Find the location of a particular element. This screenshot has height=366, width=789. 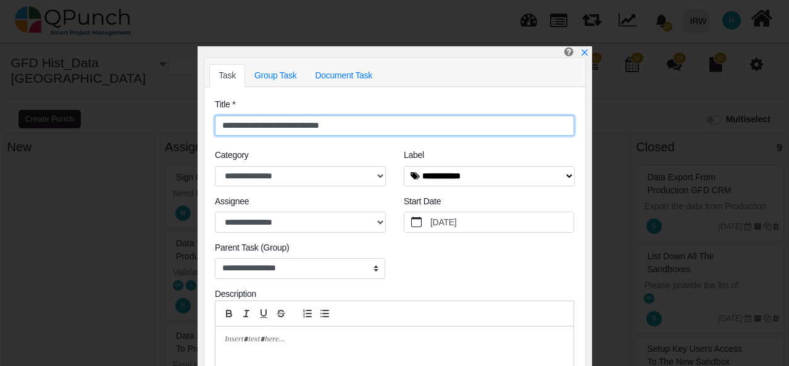

legend: Start Date is located at coordinates (489, 203).